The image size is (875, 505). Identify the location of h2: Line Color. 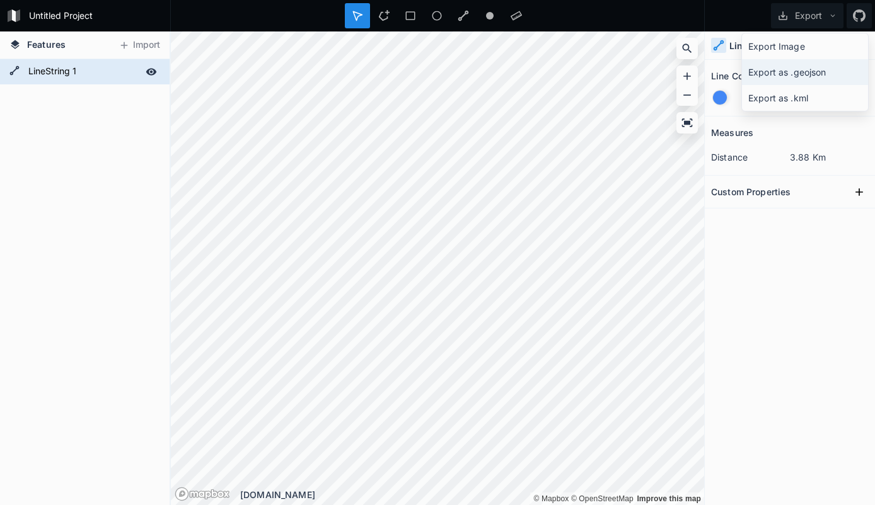
(732, 76).